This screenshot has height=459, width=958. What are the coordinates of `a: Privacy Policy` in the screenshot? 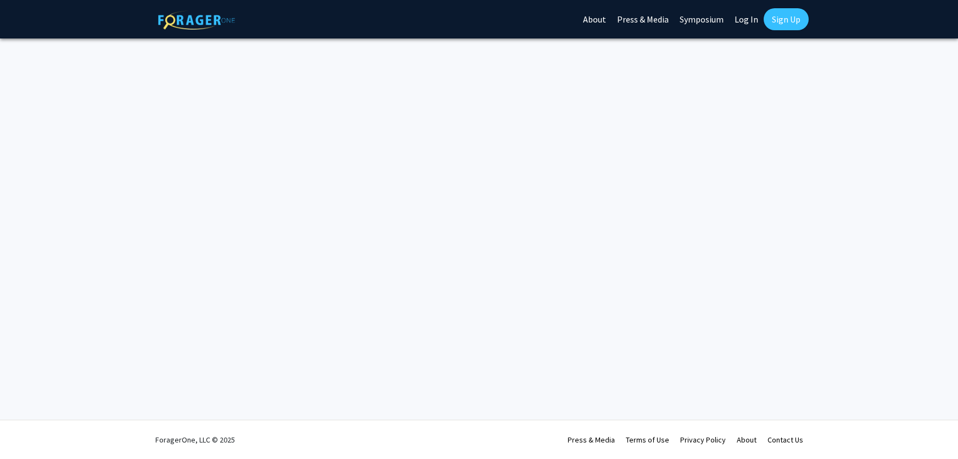 It's located at (703, 439).